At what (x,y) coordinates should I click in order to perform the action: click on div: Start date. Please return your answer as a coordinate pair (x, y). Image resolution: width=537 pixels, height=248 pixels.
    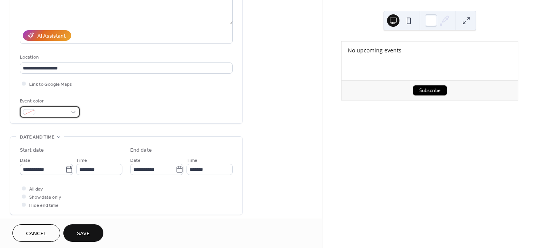
    Looking at the image, I should click on (32, 150).